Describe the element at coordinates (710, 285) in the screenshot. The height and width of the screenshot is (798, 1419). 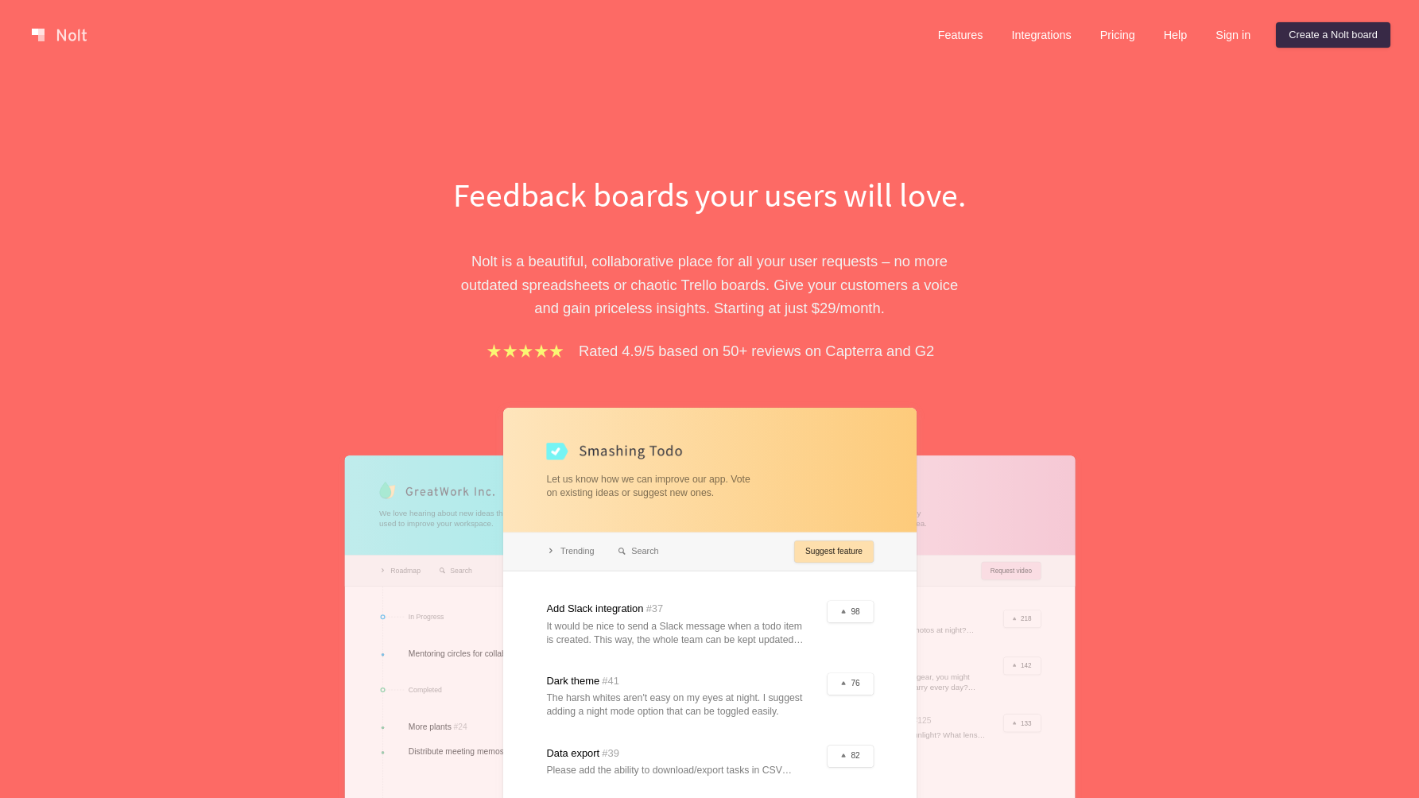
I see `p: Nolt is a beautiful, collaborative place for all your user requests – no more outdated spreadshee...` at that location.